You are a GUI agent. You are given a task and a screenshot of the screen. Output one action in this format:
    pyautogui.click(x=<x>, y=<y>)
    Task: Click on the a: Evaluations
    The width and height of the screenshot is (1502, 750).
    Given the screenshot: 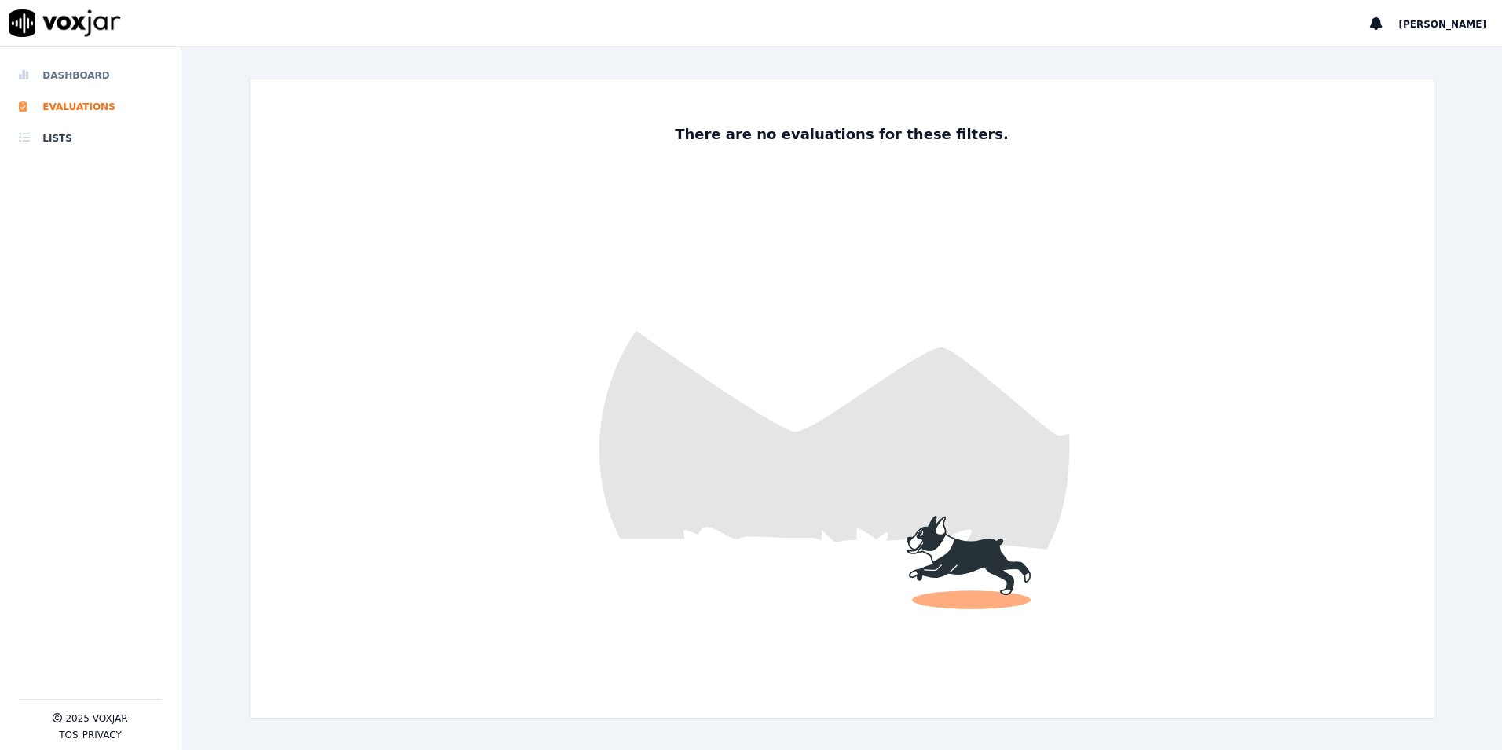 What is the action you would take?
    pyautogui.click(x=90, y=107)
    